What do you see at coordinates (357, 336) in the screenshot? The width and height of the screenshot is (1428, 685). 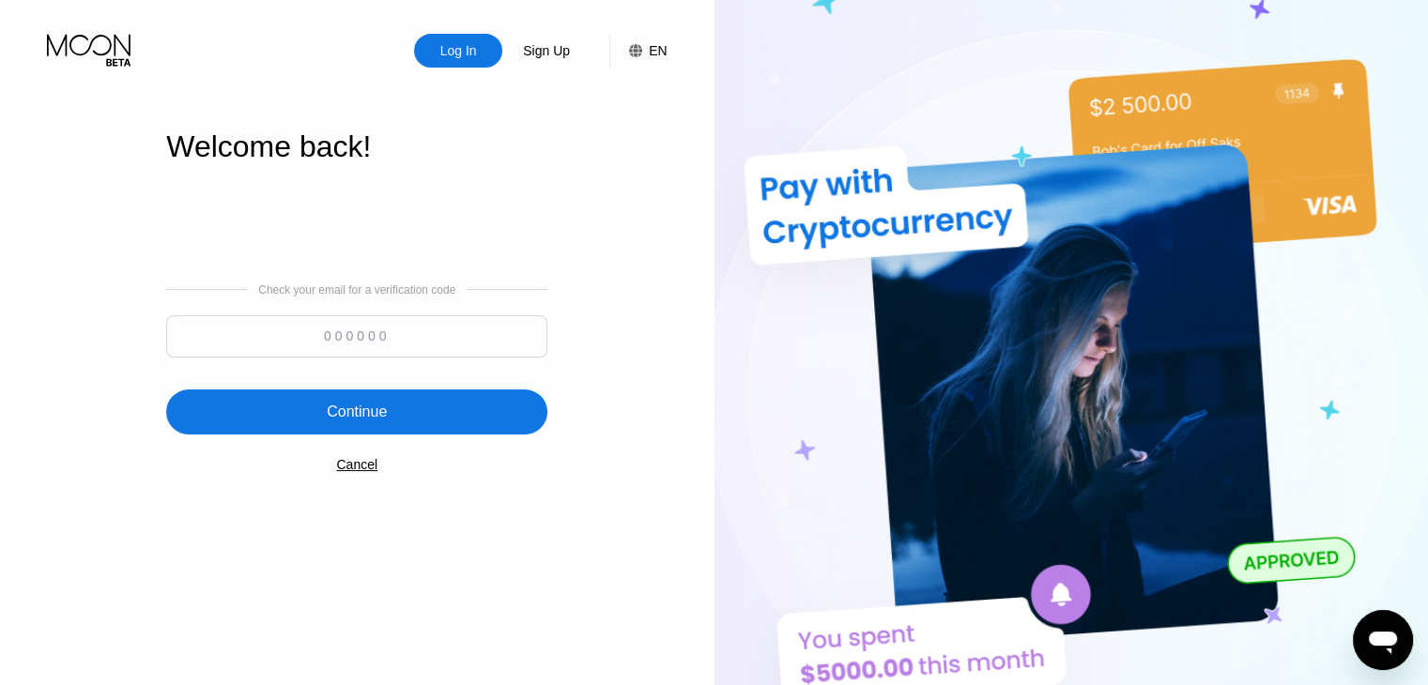 I see `input: 000000` at bounding box center [357, 336].